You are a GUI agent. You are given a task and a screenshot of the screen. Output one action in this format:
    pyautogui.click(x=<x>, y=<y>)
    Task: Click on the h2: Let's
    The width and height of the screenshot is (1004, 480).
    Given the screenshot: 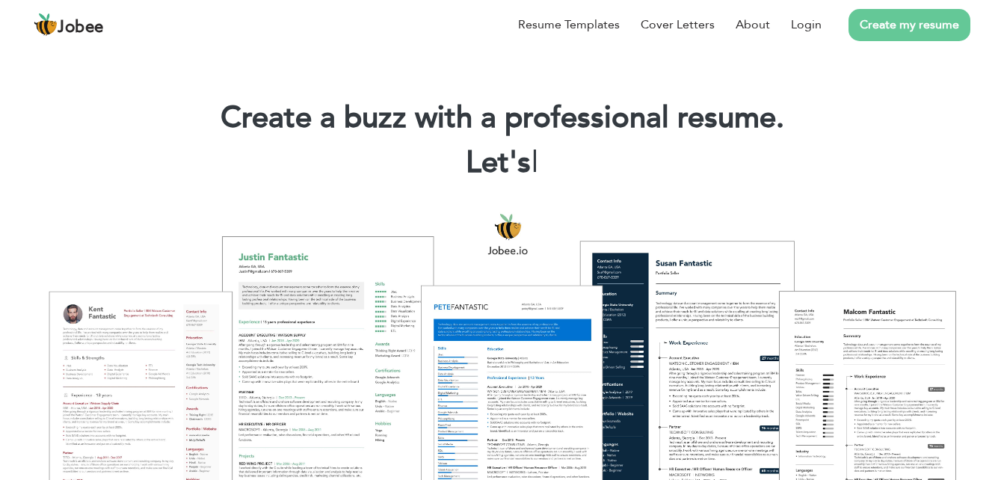 What is the action you would take?
    pyautogui.click(x=502, y=163)
    